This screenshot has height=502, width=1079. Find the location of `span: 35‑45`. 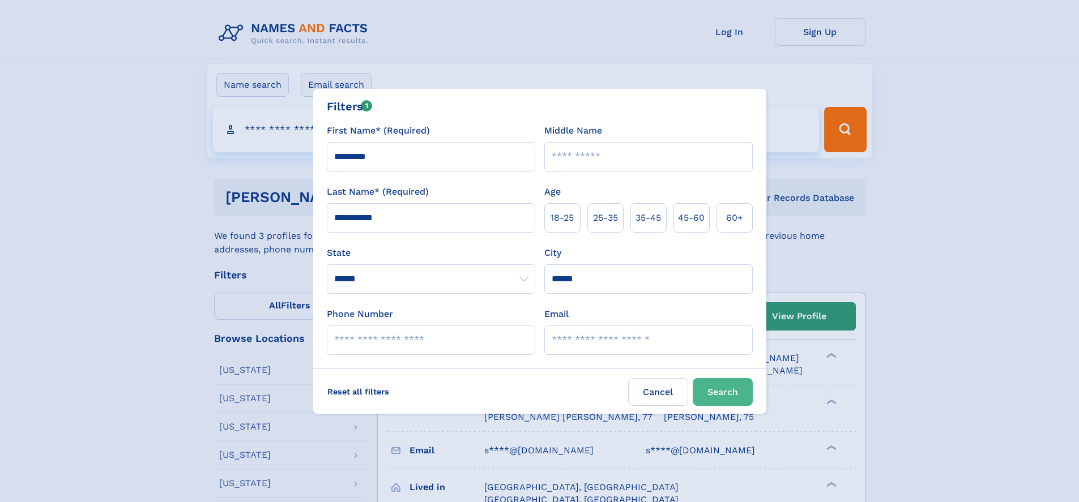

span: 35‑45 is located at coordinates (648, 218).